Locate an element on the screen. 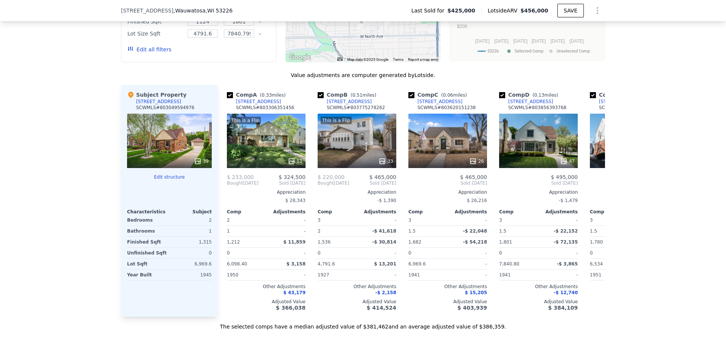  span: $ 403,939 is located at coordinates (472, 308).